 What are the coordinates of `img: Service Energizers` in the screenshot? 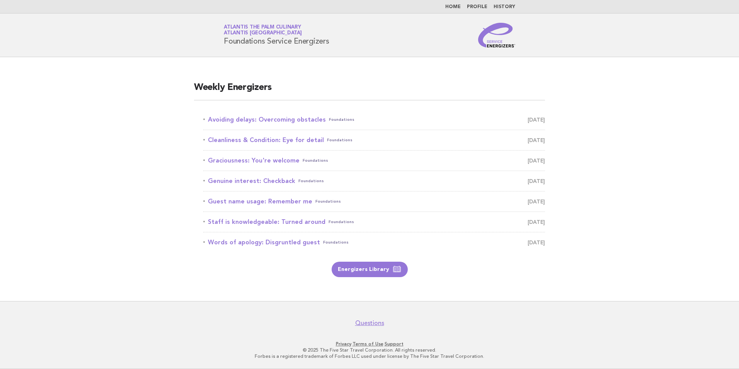 It's located at (496, 35).